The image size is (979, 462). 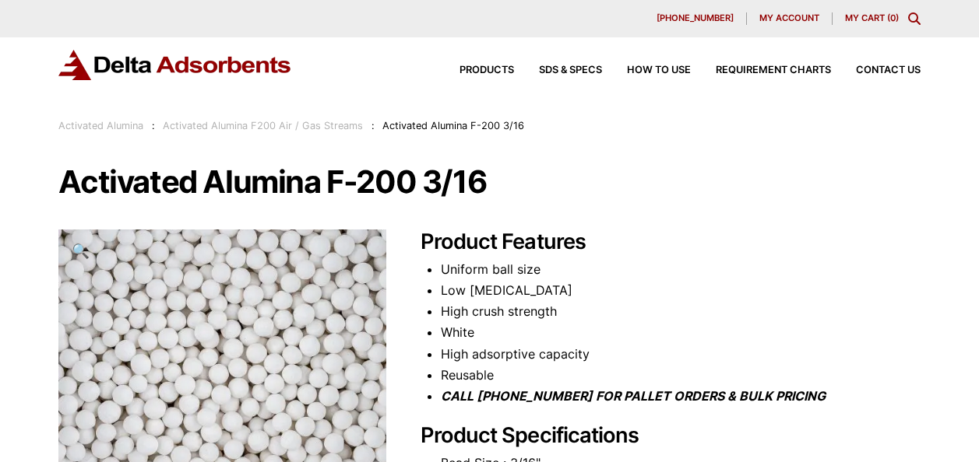 What do you see at coordinates (761, 70) in the screenshot?
I see `a: Requirement Charts` at bounding box center [761, 70].